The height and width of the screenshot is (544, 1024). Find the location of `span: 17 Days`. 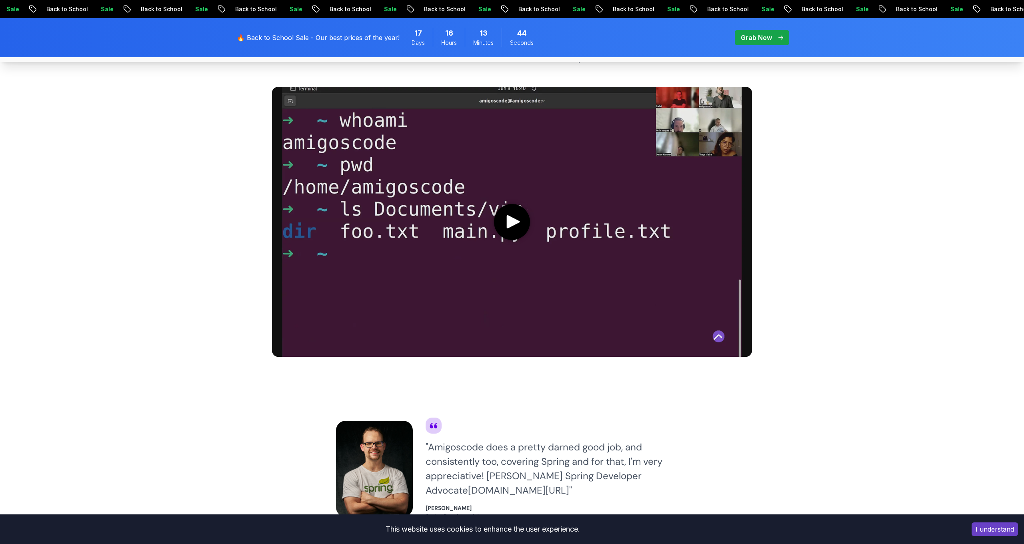

span: 17 Days is located at coordinates (418, 33).